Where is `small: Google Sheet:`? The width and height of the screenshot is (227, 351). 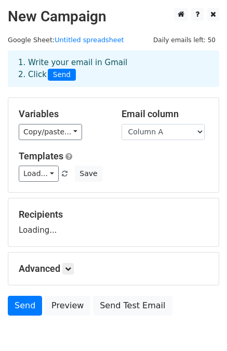
small: Google Sheet: is located at coordinates (66, 40).